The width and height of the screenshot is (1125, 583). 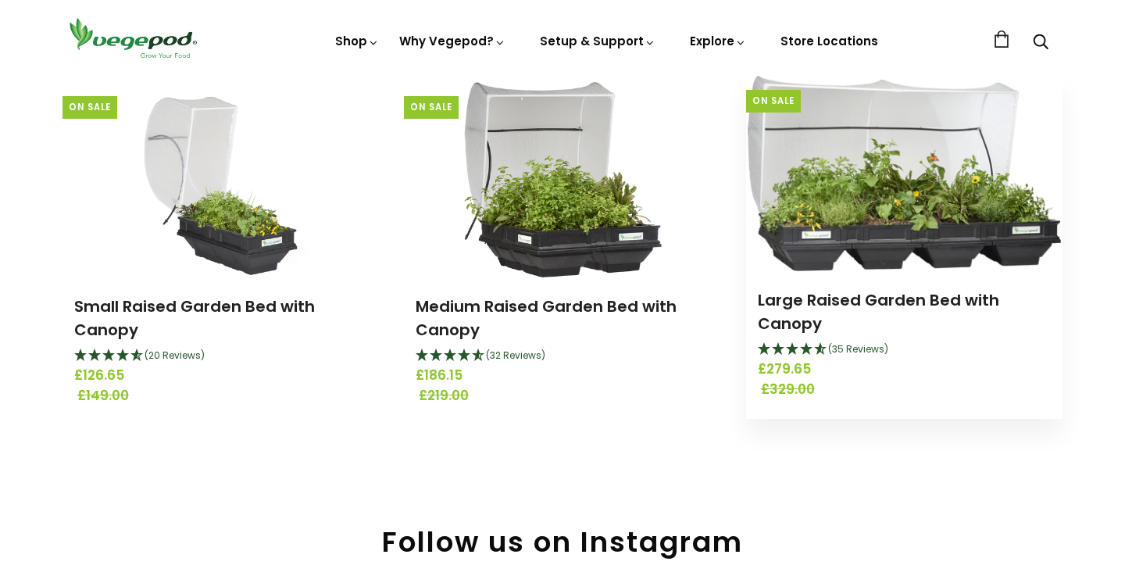 What do you see at coordinates (878, 312) in the screenshot?
I see `a: Large Raised Garden Bed with Canopy` at bounding box center [878, 312].